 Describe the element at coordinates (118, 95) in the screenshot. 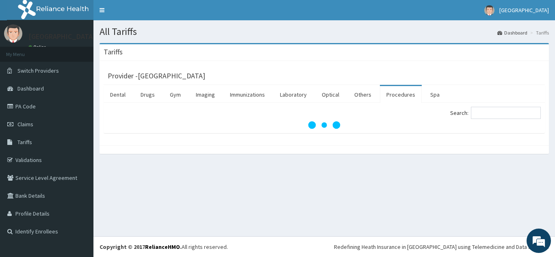

I see `a: Dental` at that location.